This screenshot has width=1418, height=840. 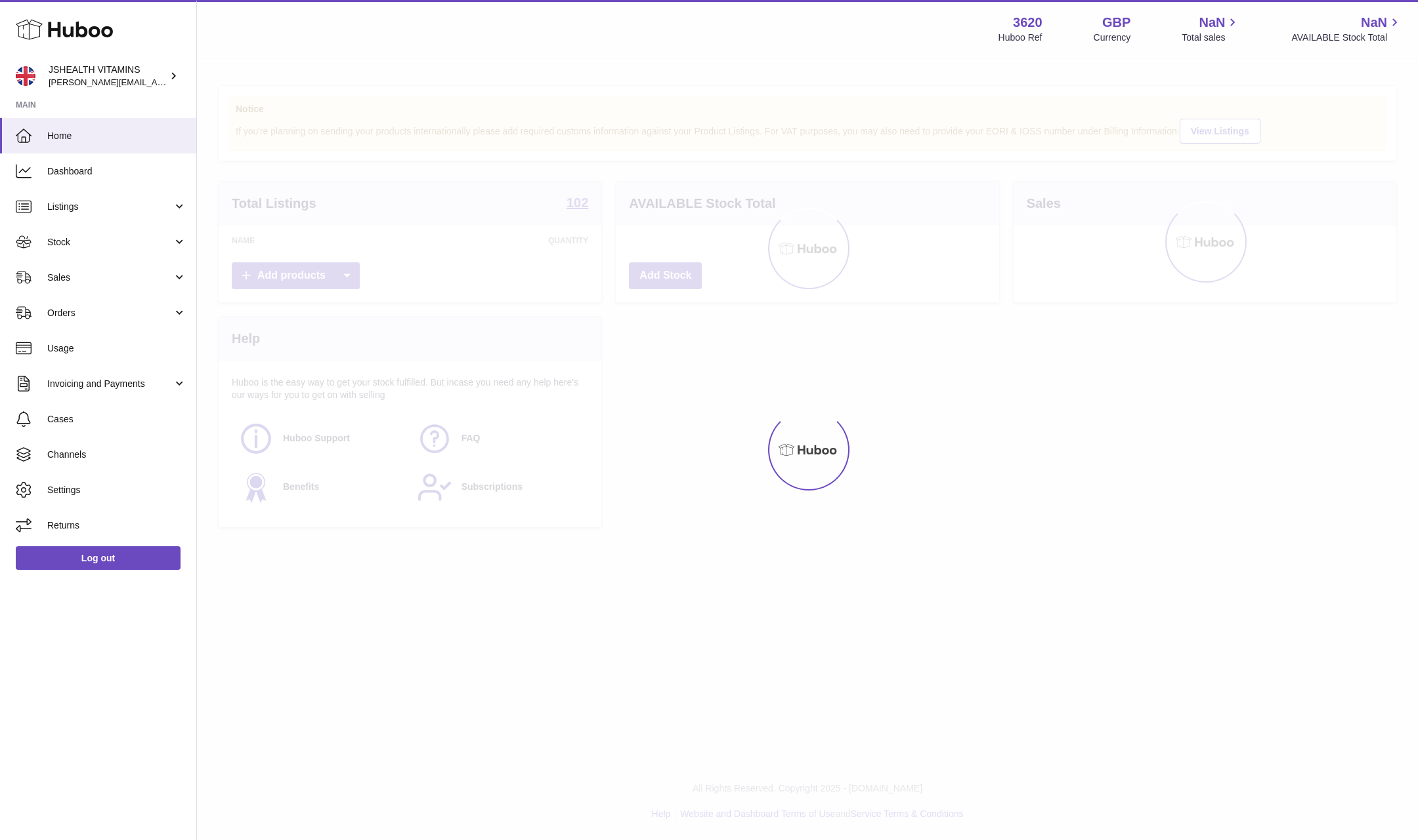 What do you see at coordinates (117, 171) in the screenshot?
I see `span: Dashboard` at bounding box center [117, 171].